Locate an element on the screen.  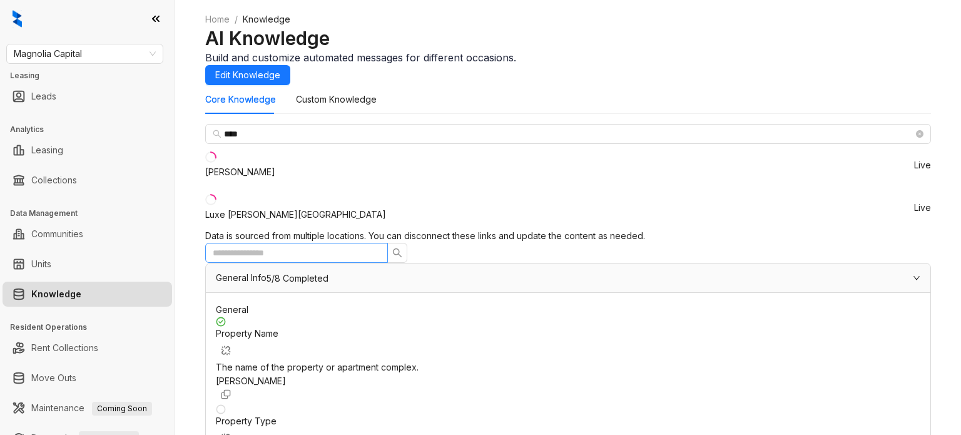
span: General is located at coordinates (232, 309).